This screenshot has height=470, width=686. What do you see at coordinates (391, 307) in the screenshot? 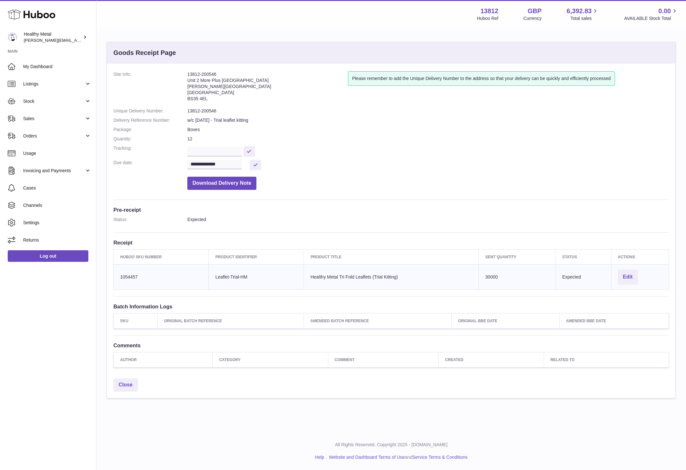
I see `h3: Batch Information Logs` at bounding box center [391, 307].